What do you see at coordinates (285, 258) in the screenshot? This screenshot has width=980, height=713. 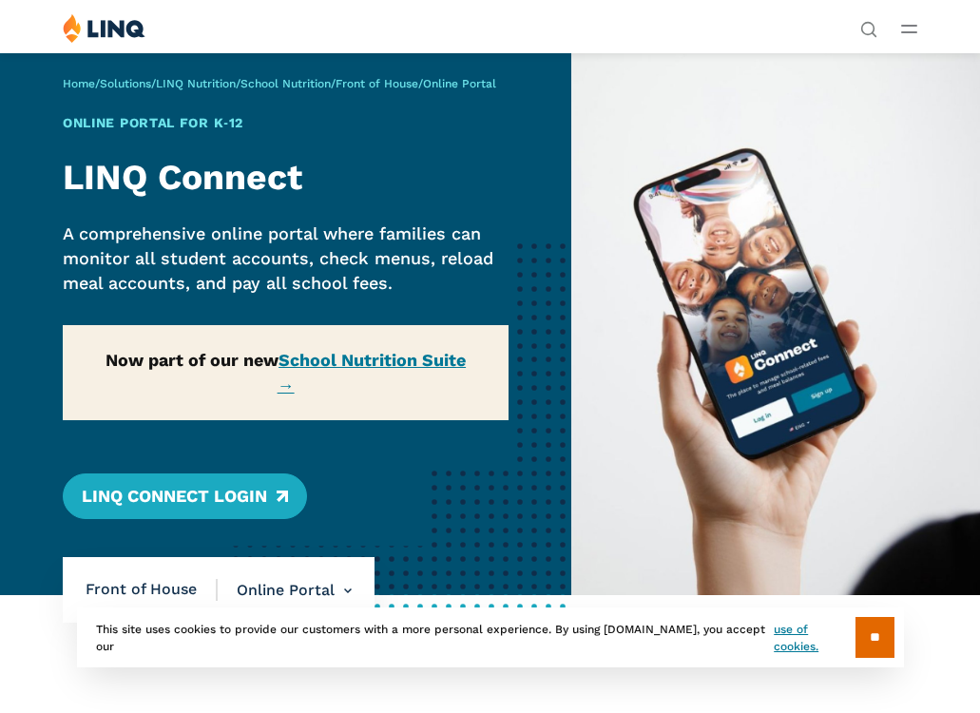 I see `p: A comprehensive online portal where families can monitor all student accounts, check menus, reloa...` at bounding box center [285, 258].